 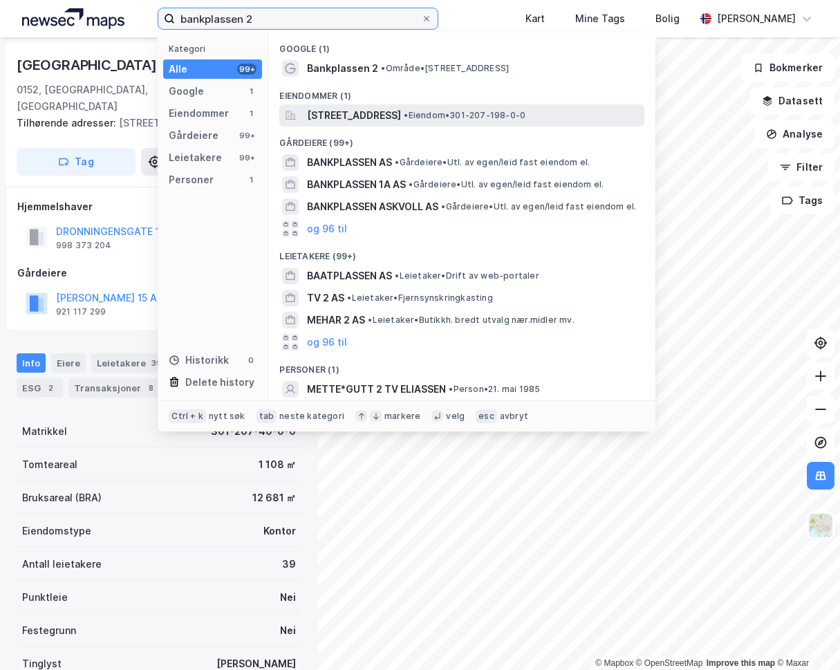 What do you see at coordinates (669, 663) in the screenshot?
I see `a: OpenStreetMap` at bounding box center [669, 663].